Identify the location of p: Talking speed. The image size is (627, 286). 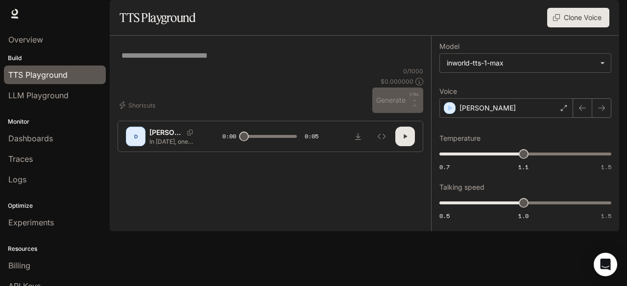
(462, 187).